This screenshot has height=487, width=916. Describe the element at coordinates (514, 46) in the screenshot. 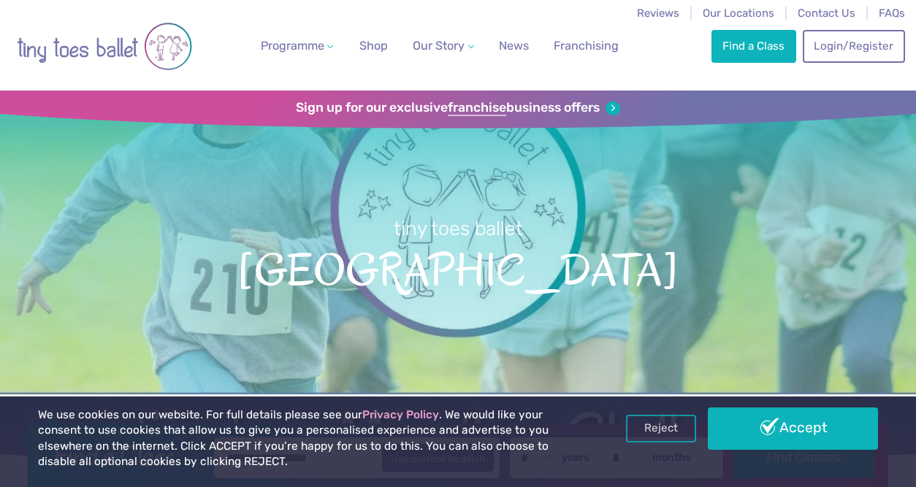

I see `a: News` at that location.